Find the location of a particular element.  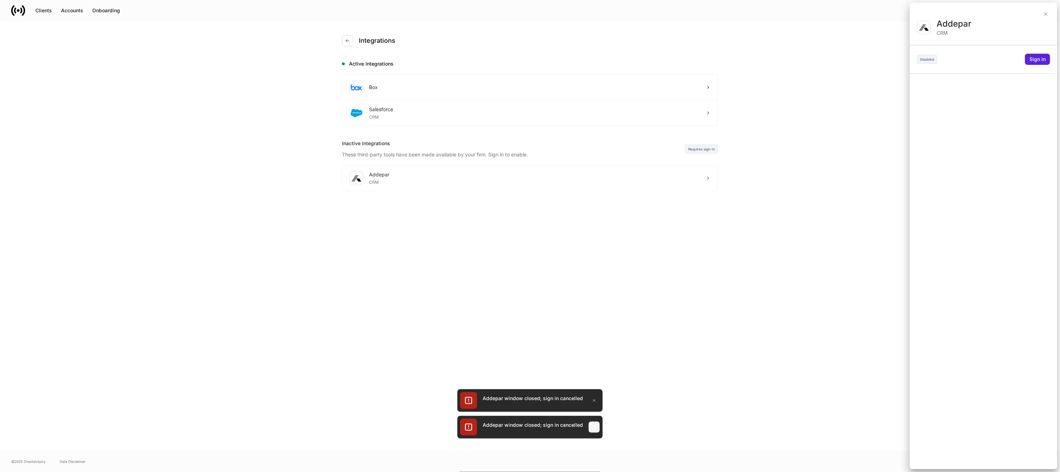

div: Sign in is located at coordinates (1037, 59).